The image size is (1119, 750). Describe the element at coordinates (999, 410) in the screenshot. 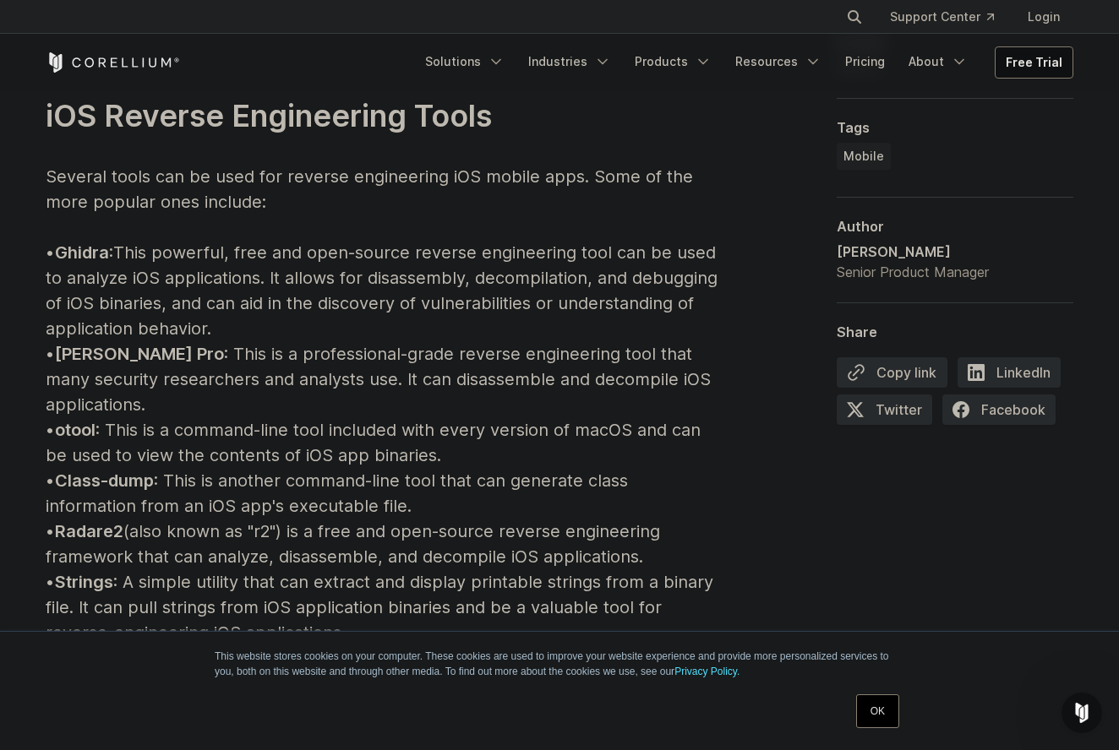

I see `span: Facebook` at that location.